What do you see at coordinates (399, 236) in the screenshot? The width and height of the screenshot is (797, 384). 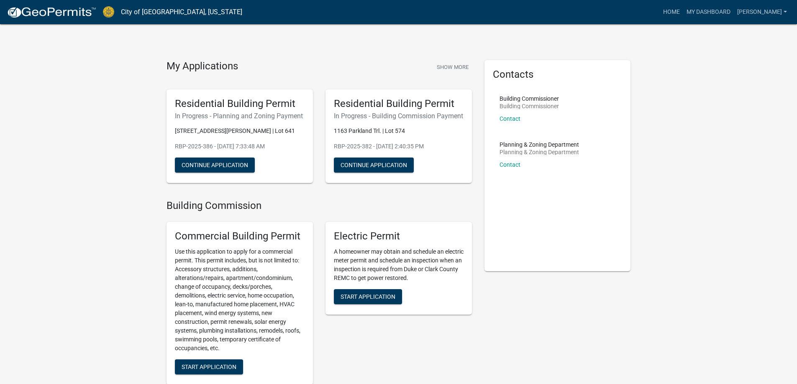 I see `h5: Electric Permit` at bounding box center [399, 236].